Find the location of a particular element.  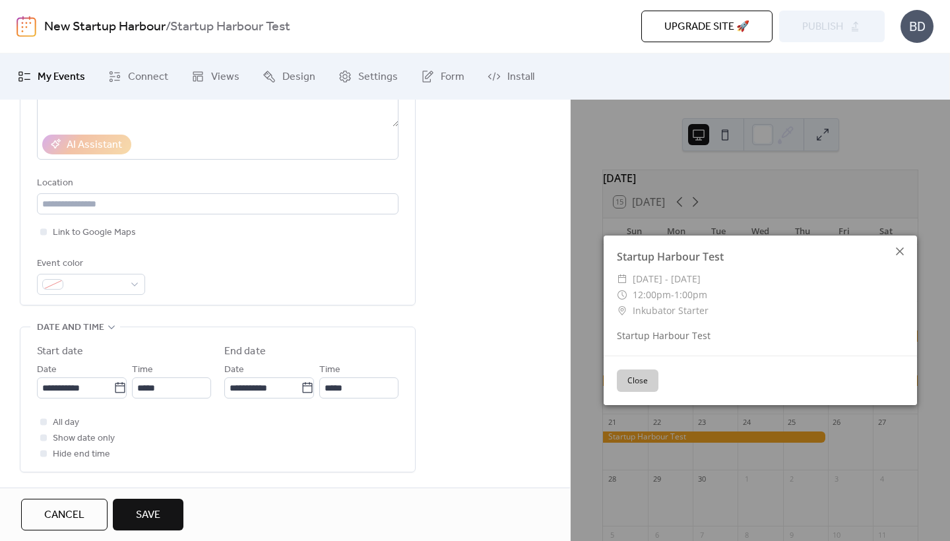

span: Form is located at coordinates (453, 77).